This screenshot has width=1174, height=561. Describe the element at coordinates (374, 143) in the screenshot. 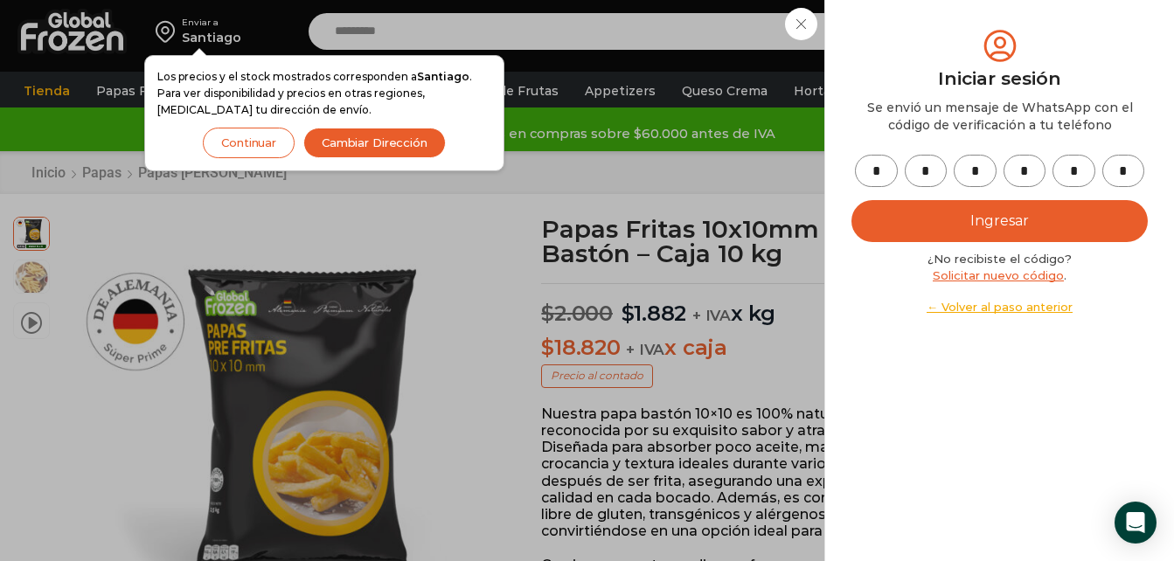

I see `button: Cambiar Dirección` at that location.